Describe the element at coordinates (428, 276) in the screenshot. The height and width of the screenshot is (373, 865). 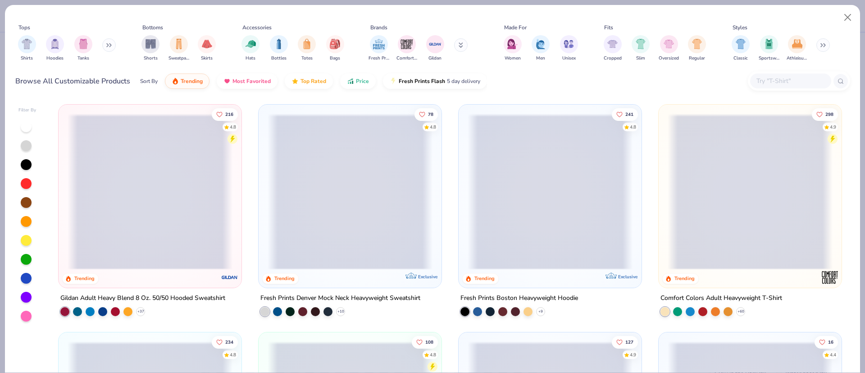
I see `span: Exclusive` at that location.